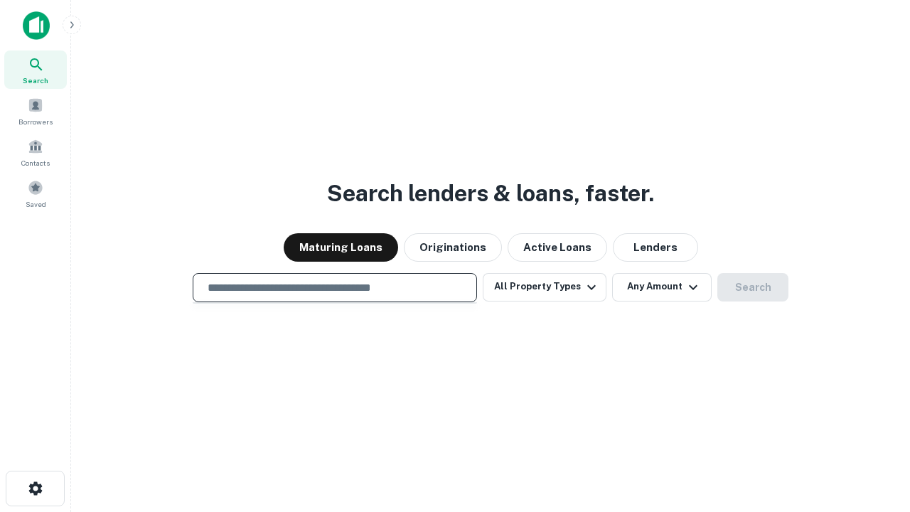 Image resolution: width=910 pixels, height=512 pixels. Describe the element at coordinates (36, 26) in the screenshot. I see `img: capitalize-icon.png` at that location.